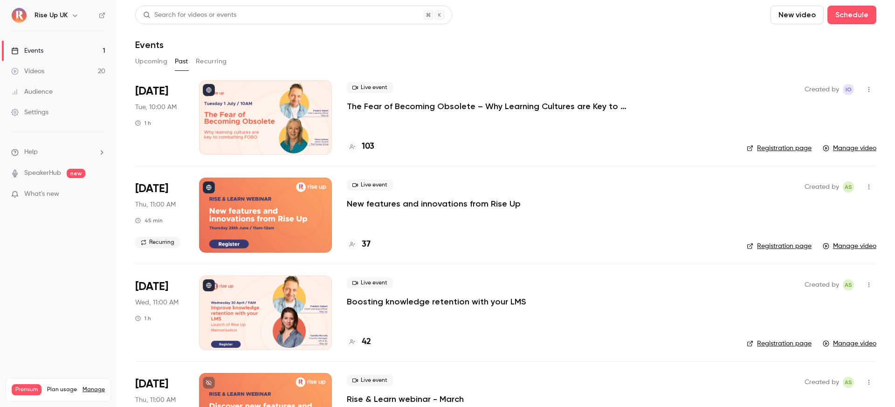 The height and width of the screenshot is (407, 895). I want to click on h4: 42, so click(366, 342).